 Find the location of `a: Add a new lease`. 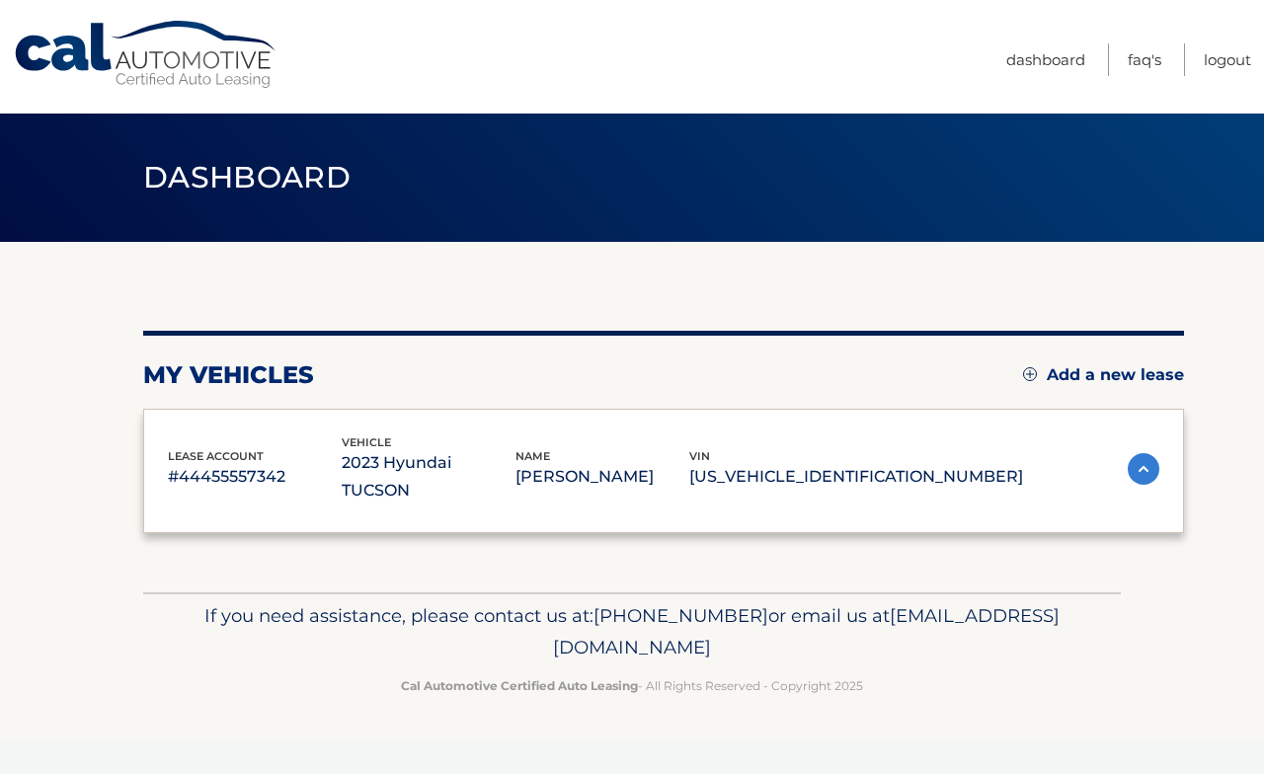

a: Add a new lease is located at coordinates (1103, 375).